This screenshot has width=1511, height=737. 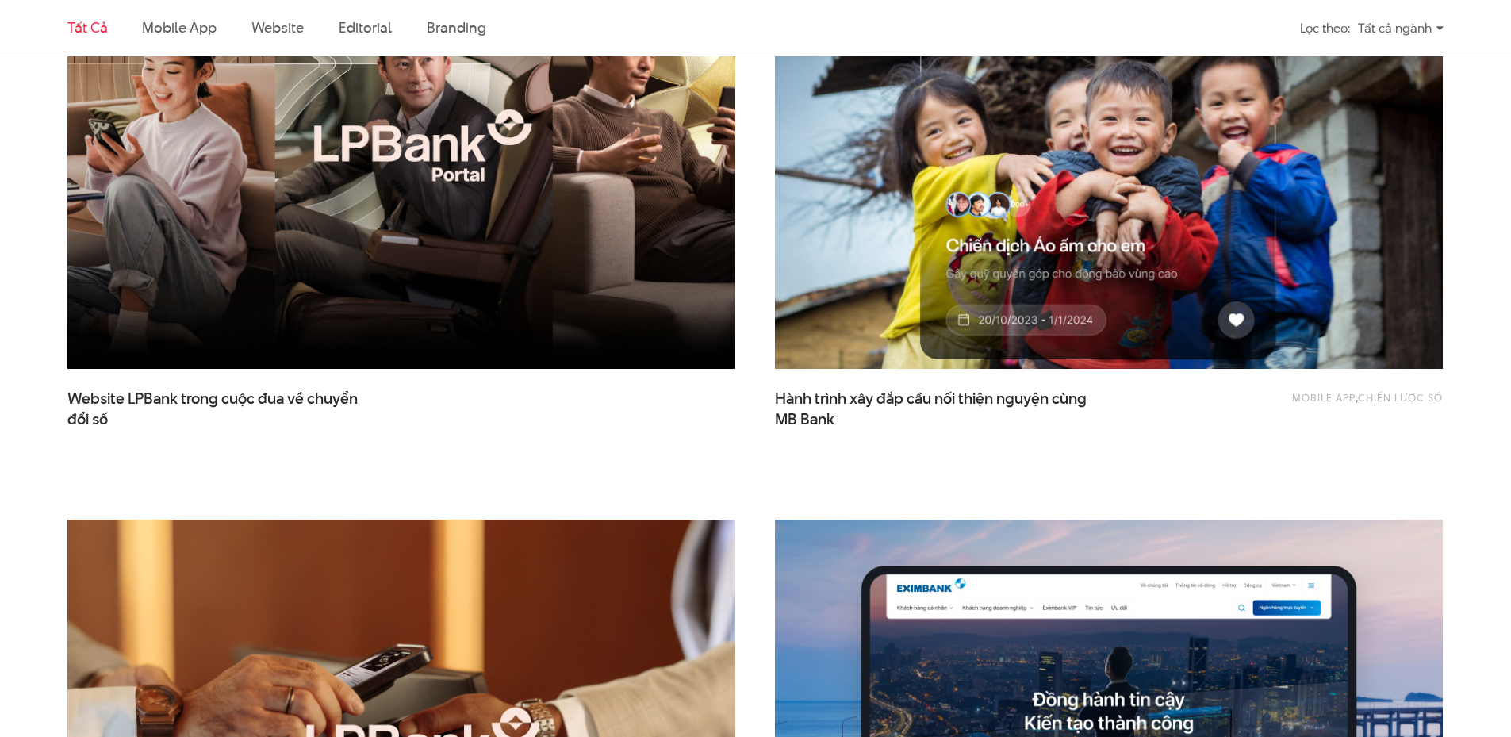 What do you see at coordinates (1401, 28) in the screenshot?
I see `div: Tất cả ngành` at bounding box center [1401, 28].